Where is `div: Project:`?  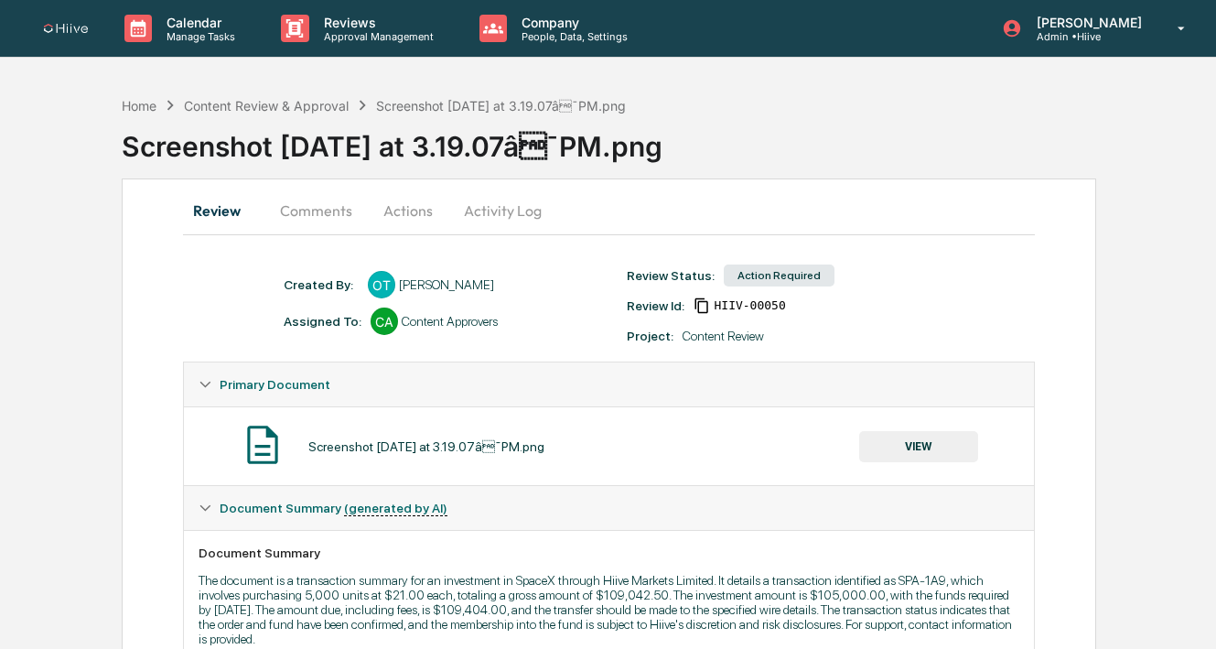 div: Project: is located at coordinates (650, 336).